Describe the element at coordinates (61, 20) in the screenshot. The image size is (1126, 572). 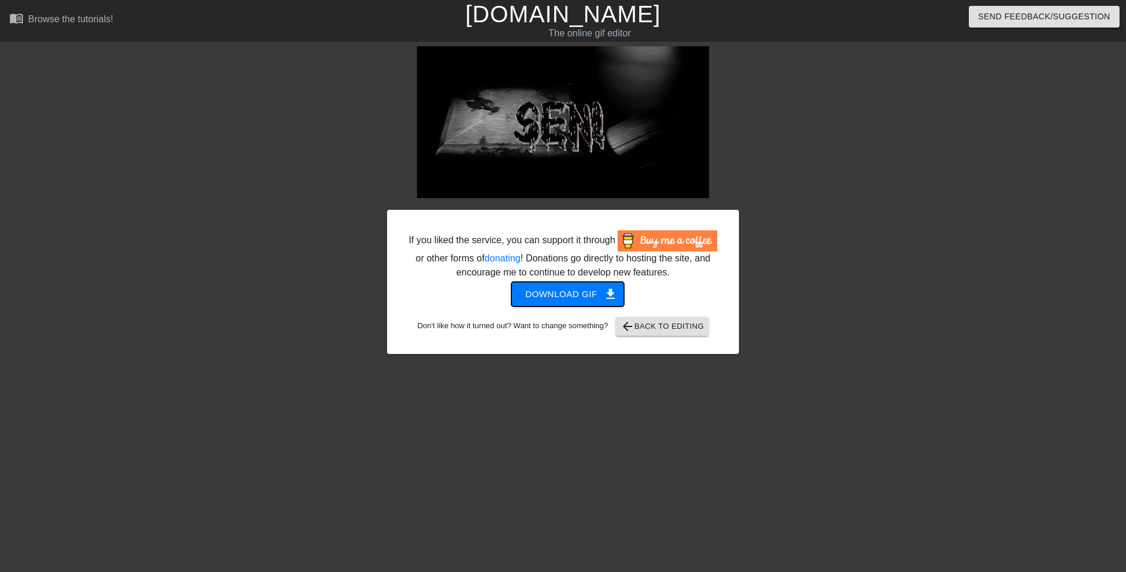
I see `a: Browse the tutorials!` at that location.